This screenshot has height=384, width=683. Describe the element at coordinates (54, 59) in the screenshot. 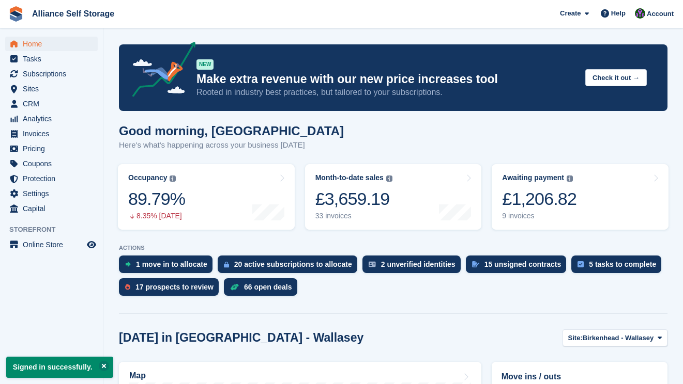

I see `span: Tasks` at that location.